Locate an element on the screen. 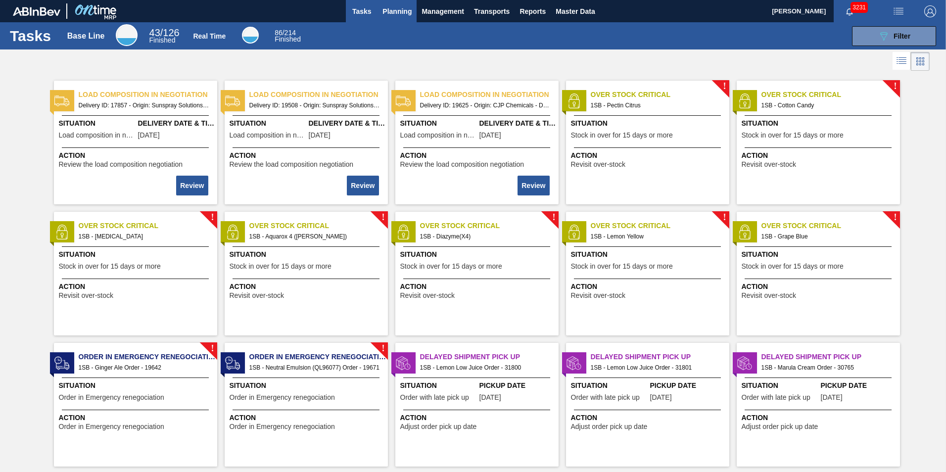  span: 1SB - Lemon Low Juice Order - 31800 is located at coordinates (485, 367).